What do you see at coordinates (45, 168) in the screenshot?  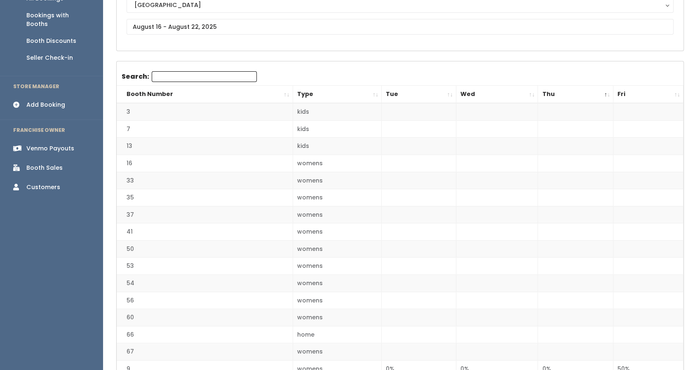 I see `div: Booth Sales` at bounding box center [45, 168].